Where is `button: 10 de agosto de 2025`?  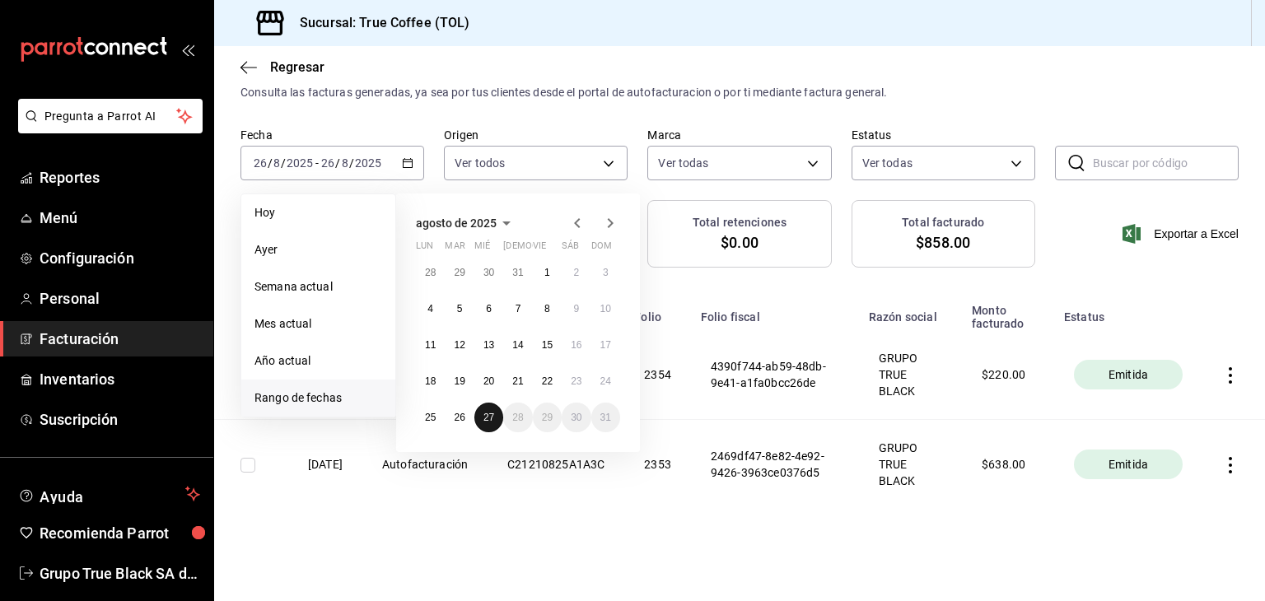 button: 10 de agosto de 2025 is located at coordinates (605, 309).